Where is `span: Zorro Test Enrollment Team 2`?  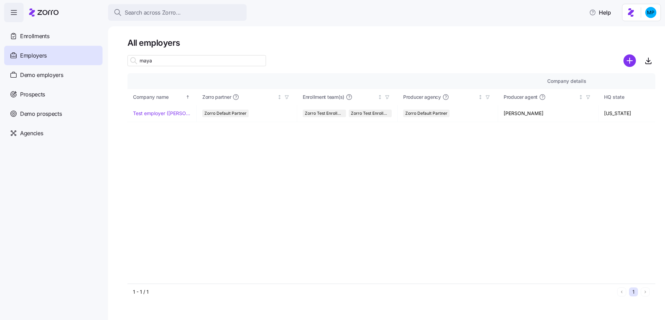
span: Zorro Test Enrollment Team 2 is located at coordinates (324, 113).